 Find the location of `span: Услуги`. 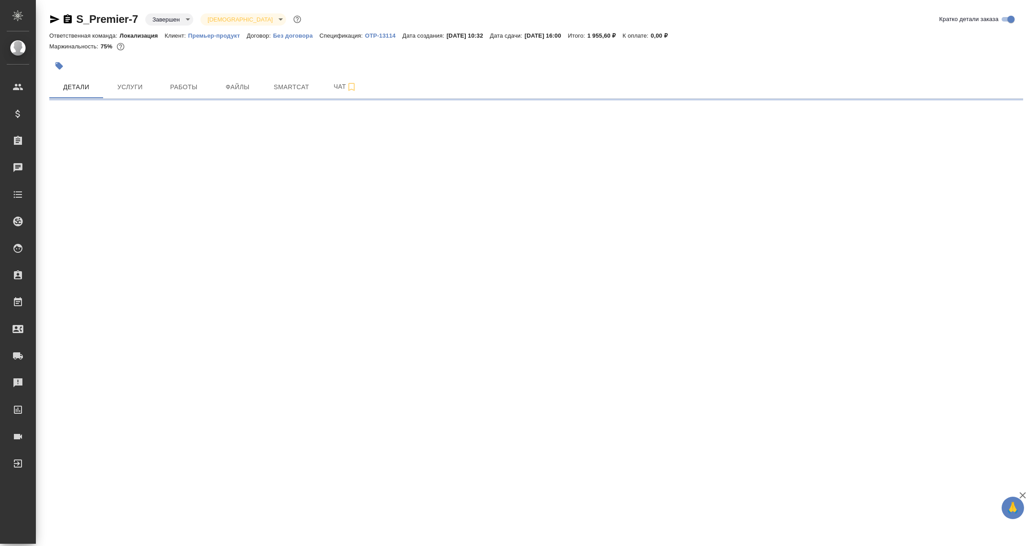

span: Услуги is located at coordinates (130, 87).